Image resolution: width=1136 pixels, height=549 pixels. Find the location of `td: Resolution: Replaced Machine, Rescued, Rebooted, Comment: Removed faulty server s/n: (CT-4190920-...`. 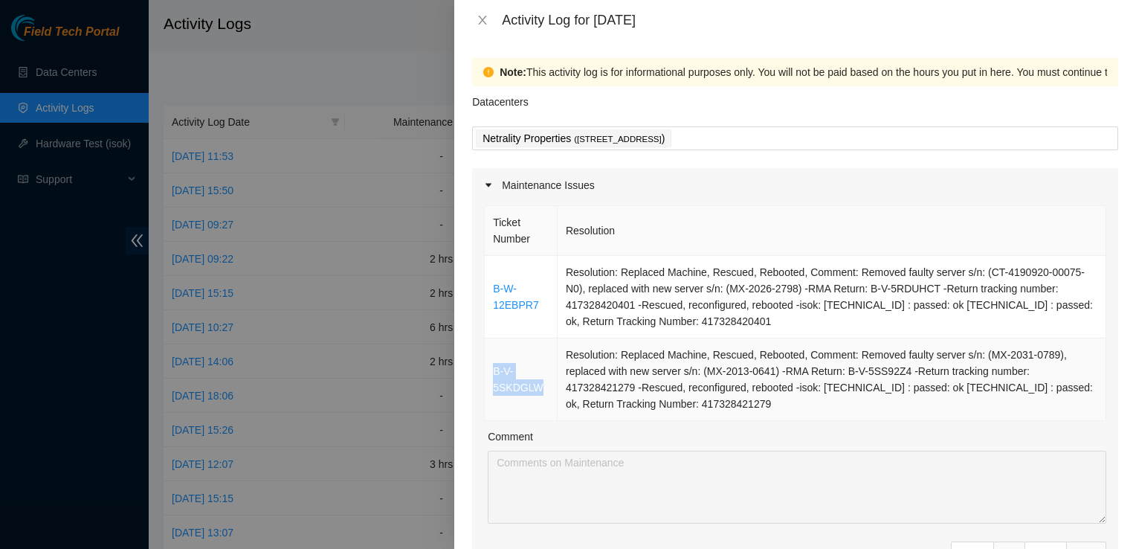

td: Resolution: Replaced Machine, Rescued, Rebooted, Comment: Removed faulty server s/n: (CT-4190920-... is located at coordinates (832, 297).